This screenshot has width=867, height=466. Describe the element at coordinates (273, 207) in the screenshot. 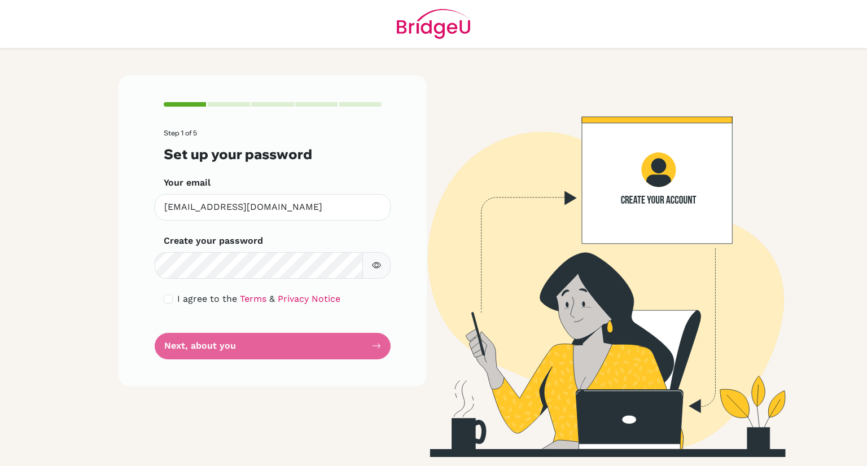

I see `input: Insert your email*` at that location.